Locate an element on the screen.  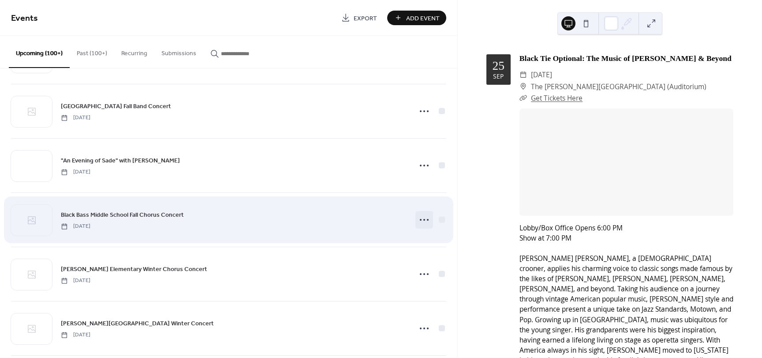
button: Past (100+) is located at coordinates (92, 51).